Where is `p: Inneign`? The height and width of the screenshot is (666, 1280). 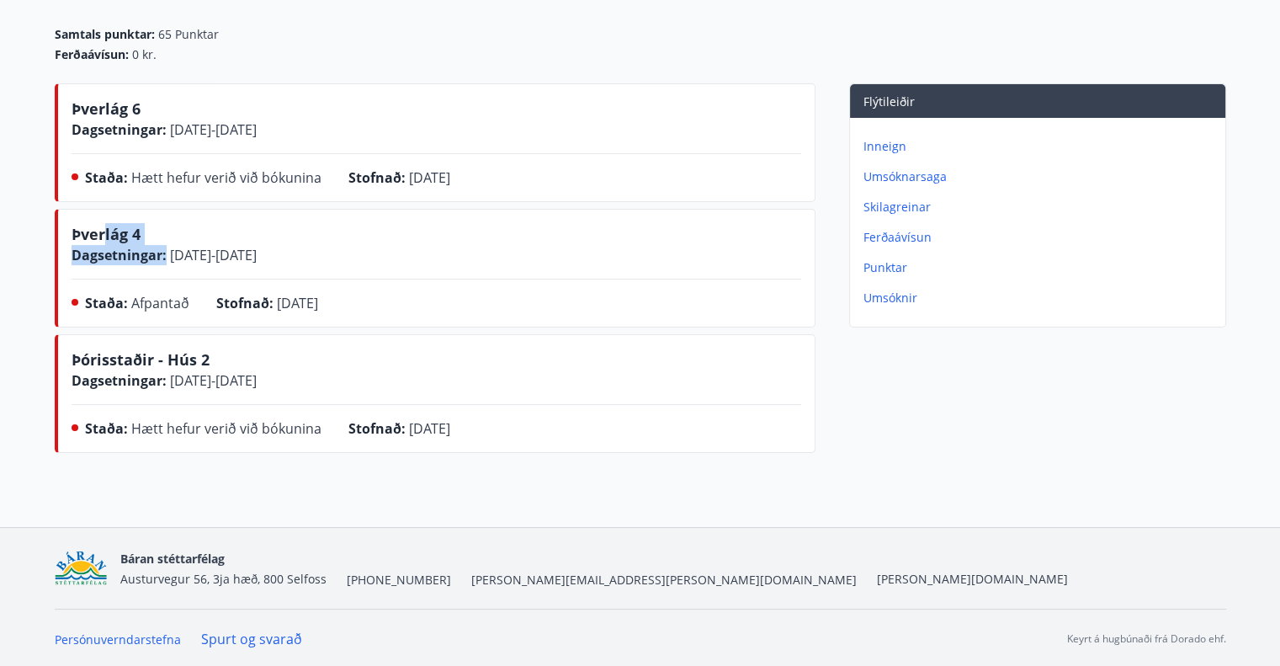 p: Inneign is located at coordinates (1041, 146).